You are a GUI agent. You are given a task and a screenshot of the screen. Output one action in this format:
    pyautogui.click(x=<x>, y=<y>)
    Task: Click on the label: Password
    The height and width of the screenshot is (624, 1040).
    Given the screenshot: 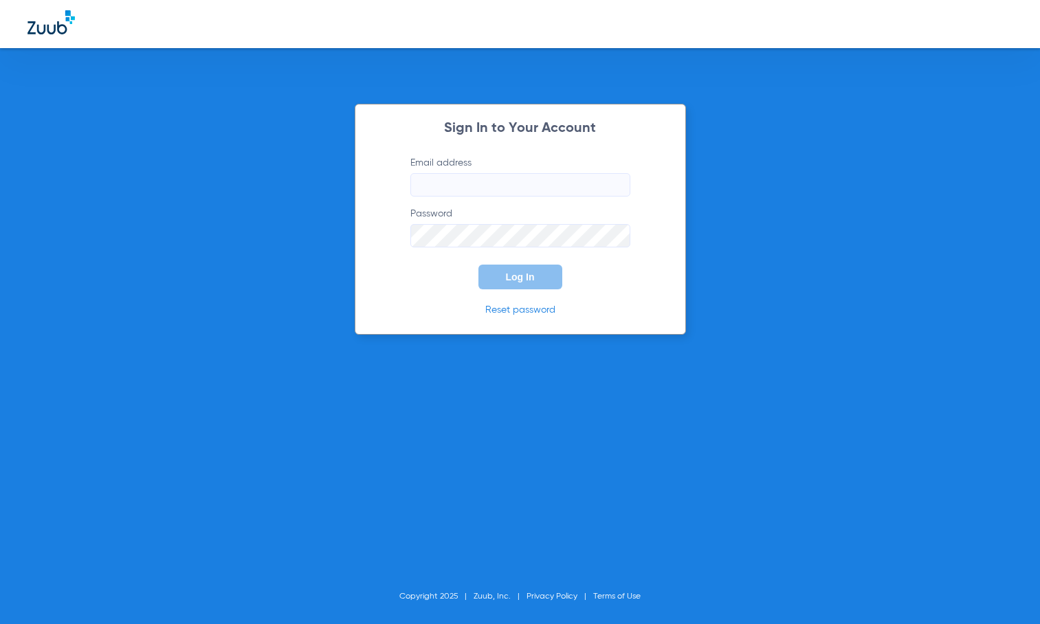 What is the action you would take?
    pyautogui.click(x=520, y=227)
    